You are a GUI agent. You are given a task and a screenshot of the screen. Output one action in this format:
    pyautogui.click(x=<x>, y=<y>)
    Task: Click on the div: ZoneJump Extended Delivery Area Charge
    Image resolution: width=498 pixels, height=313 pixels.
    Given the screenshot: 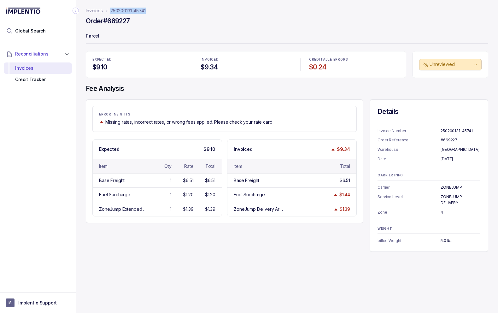 What is the action you would take?
    pyautogui.click(x=124, y=209)
    